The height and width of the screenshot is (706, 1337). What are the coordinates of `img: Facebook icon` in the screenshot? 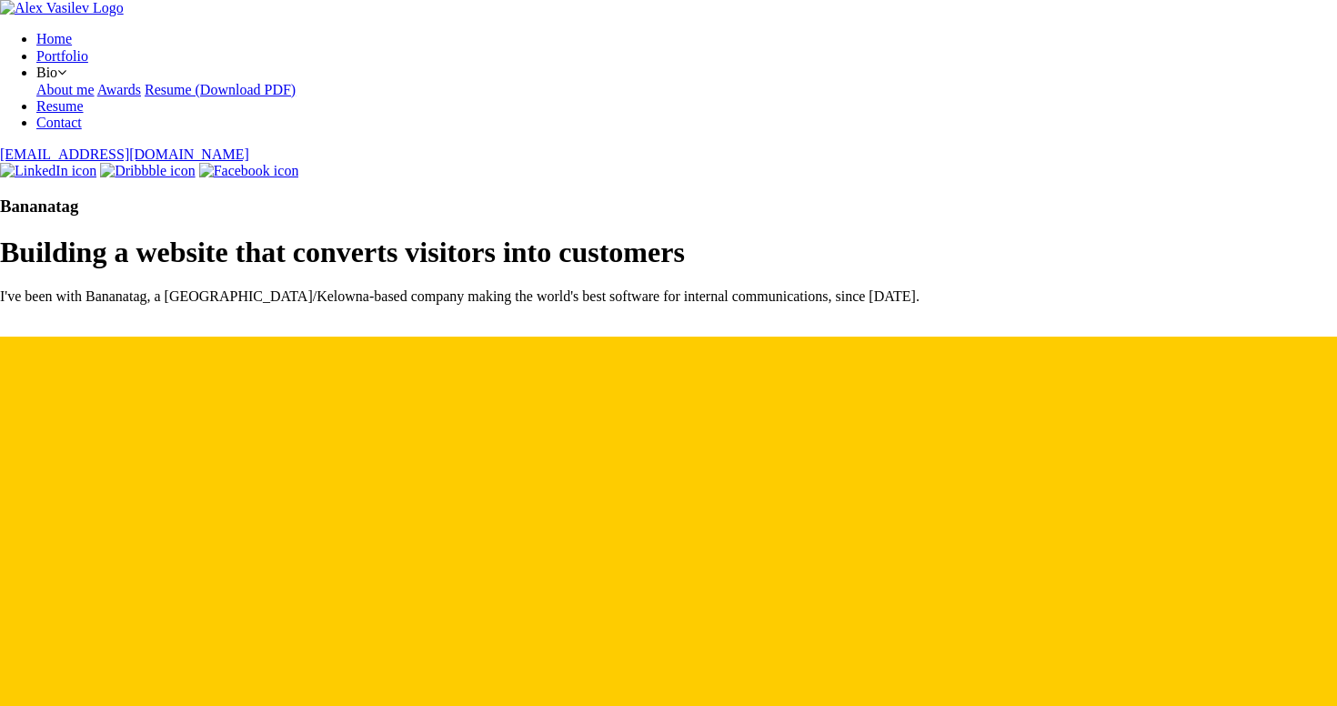 It's located at (249, 171).